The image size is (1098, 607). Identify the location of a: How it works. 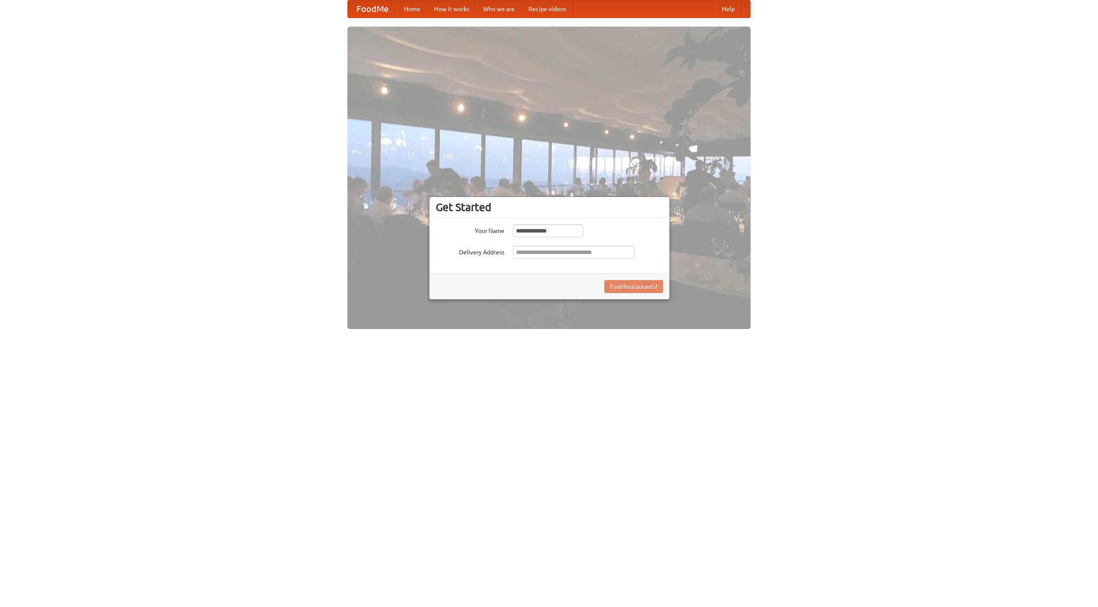
(452, 9).